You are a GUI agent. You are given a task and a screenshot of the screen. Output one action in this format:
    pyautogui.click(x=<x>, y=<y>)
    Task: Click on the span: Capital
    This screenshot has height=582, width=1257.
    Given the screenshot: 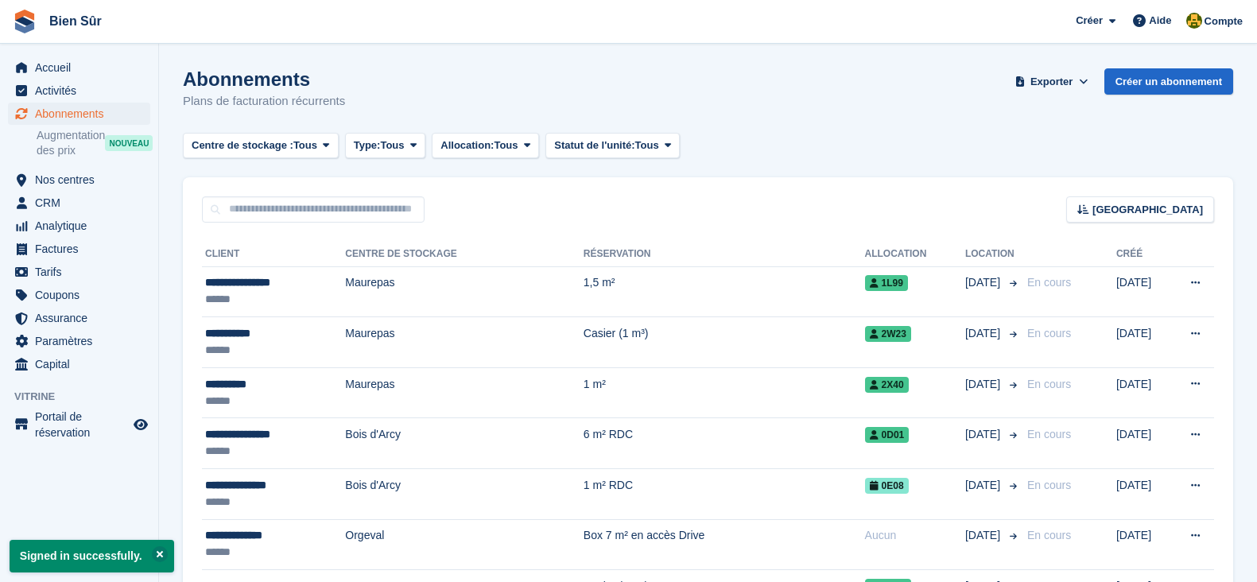 What is the action you would take?
    pyautogui.click(x=83, y=364)
    